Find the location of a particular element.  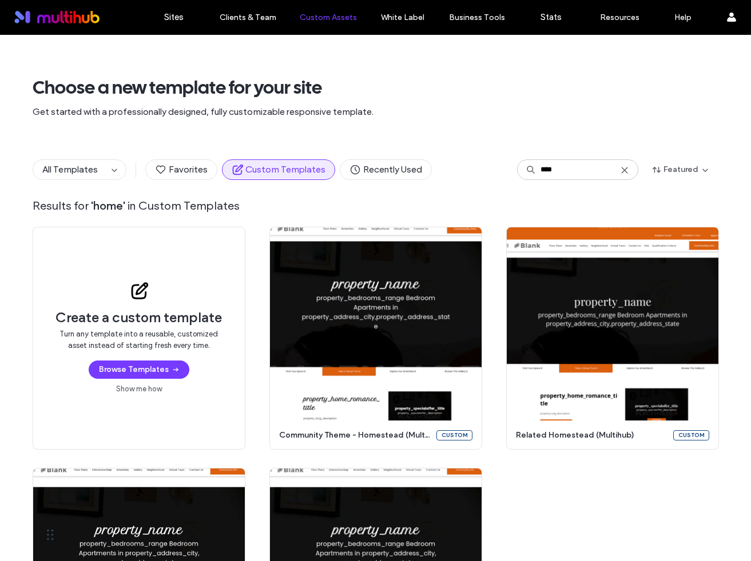

span: Custom Templates is located at coordinates (278, 170).